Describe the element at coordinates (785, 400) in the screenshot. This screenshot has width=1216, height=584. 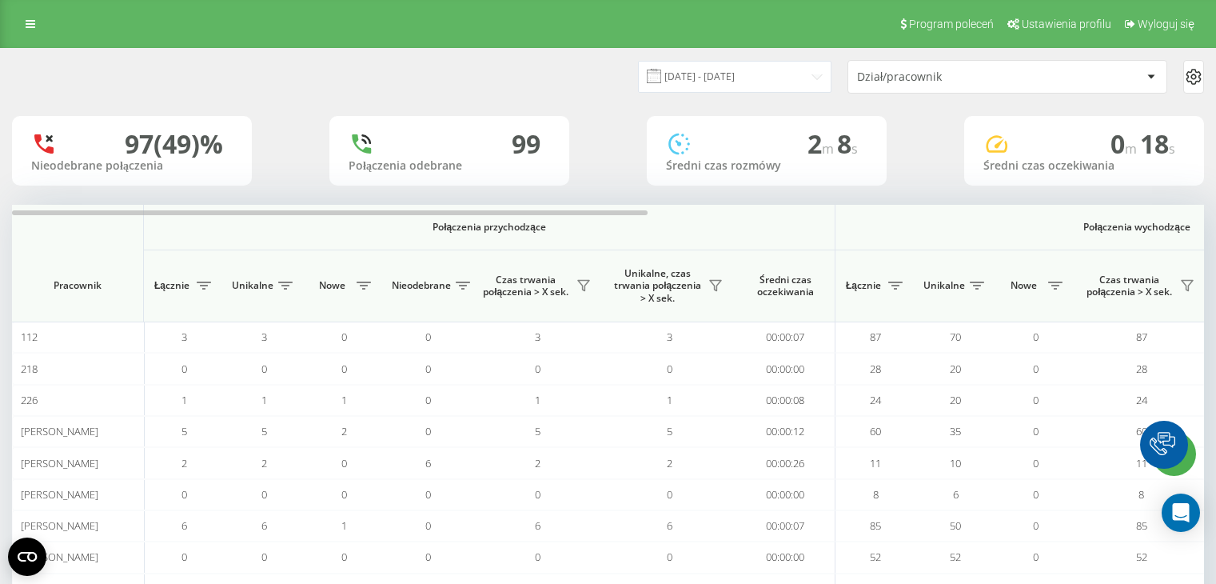
I see `td: 00:00:08` at that location.